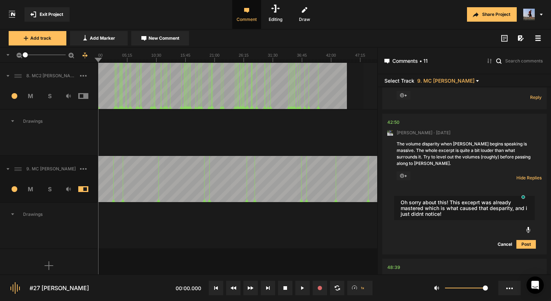 The image size is (551, 301). What do you see at coordinates (525, 61) in the screenshot?
I see `input: Search comments` at bounding box center [525, 61].